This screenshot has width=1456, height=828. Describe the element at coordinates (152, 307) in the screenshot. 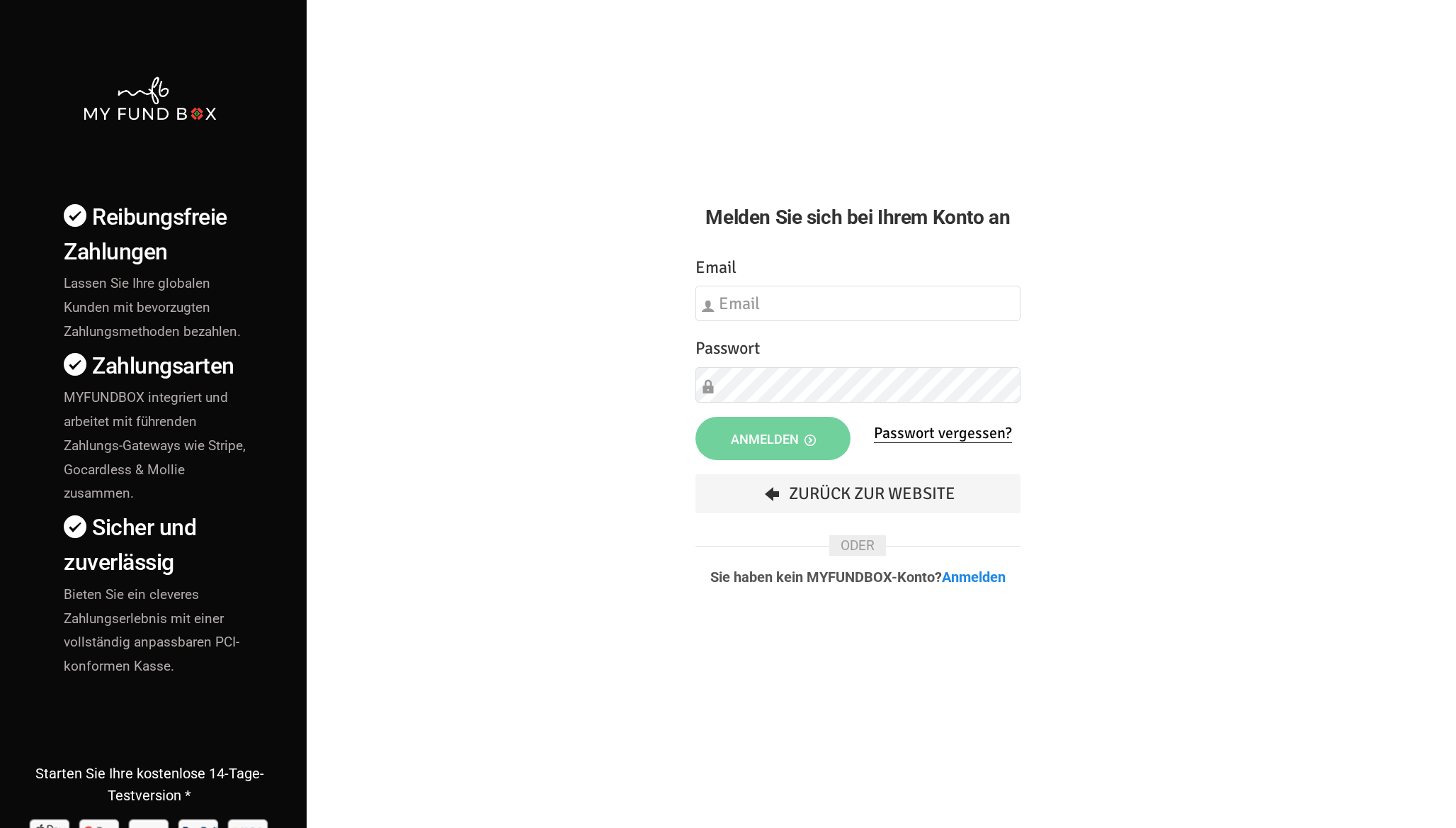

I see `span: Lassen Sie Ihre globalen Kunden mit bevorzugten Zahlungsmethoden bezahlen.` at that location.